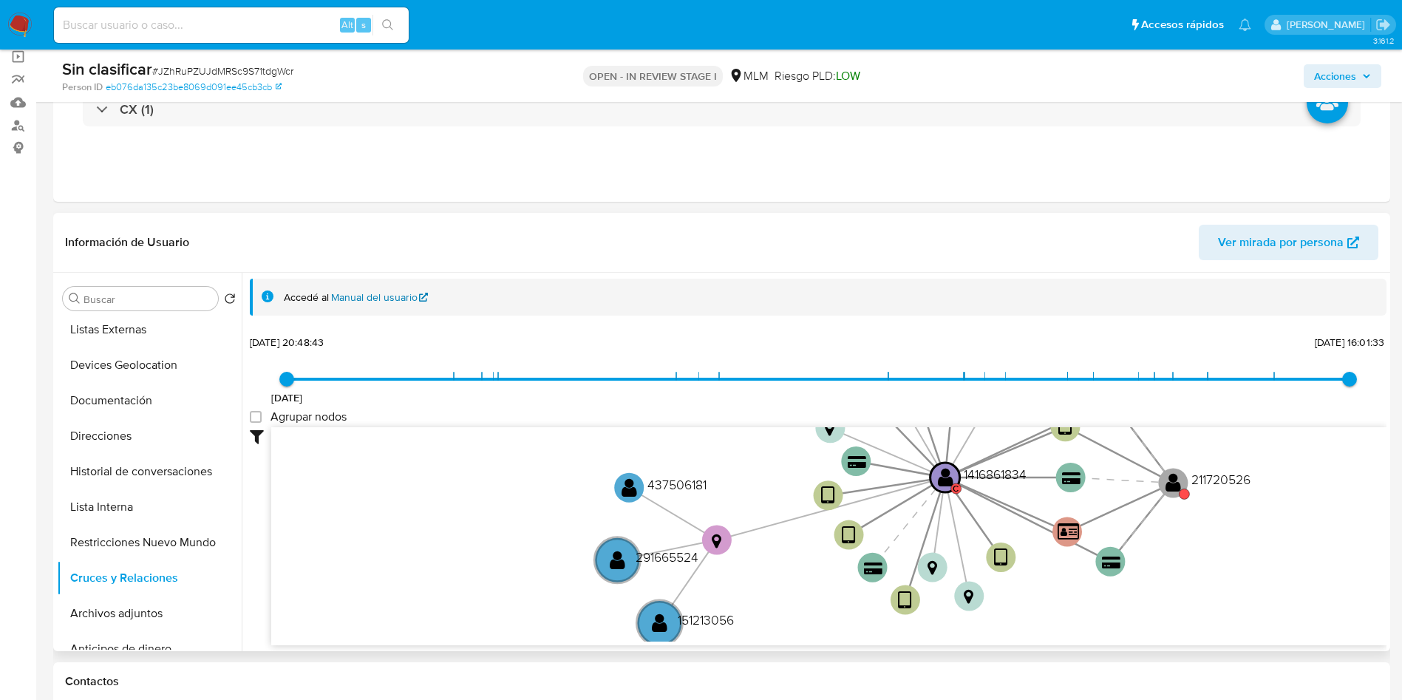 The width and height of the screenshot is (1402, 700). I want to click on text: 437506181, so click(677, 483).